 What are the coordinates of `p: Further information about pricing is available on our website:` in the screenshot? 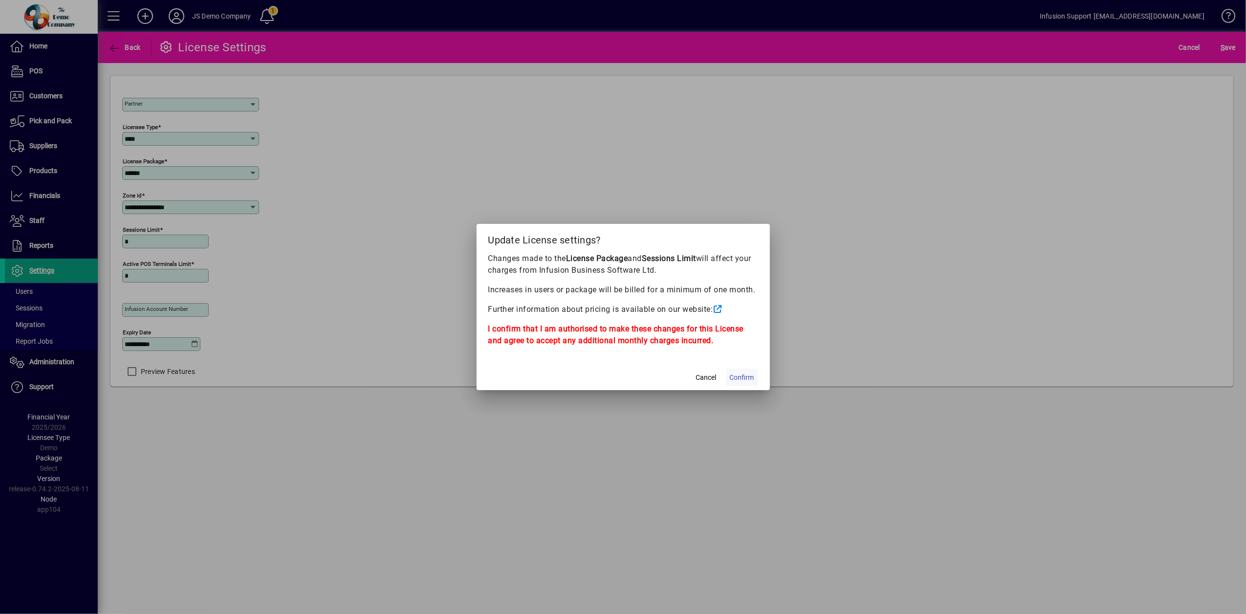 It's located at (623, 309).